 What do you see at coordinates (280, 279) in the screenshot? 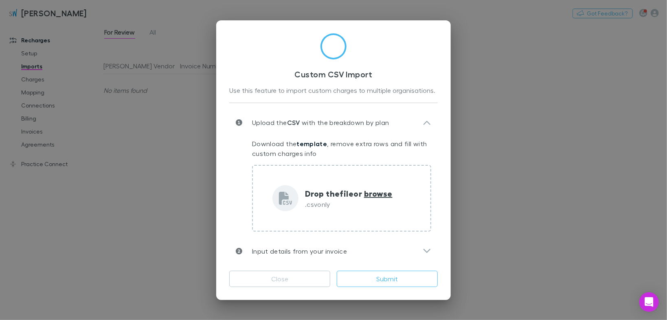
I see `button: Close` at bounding box center [280, 279].